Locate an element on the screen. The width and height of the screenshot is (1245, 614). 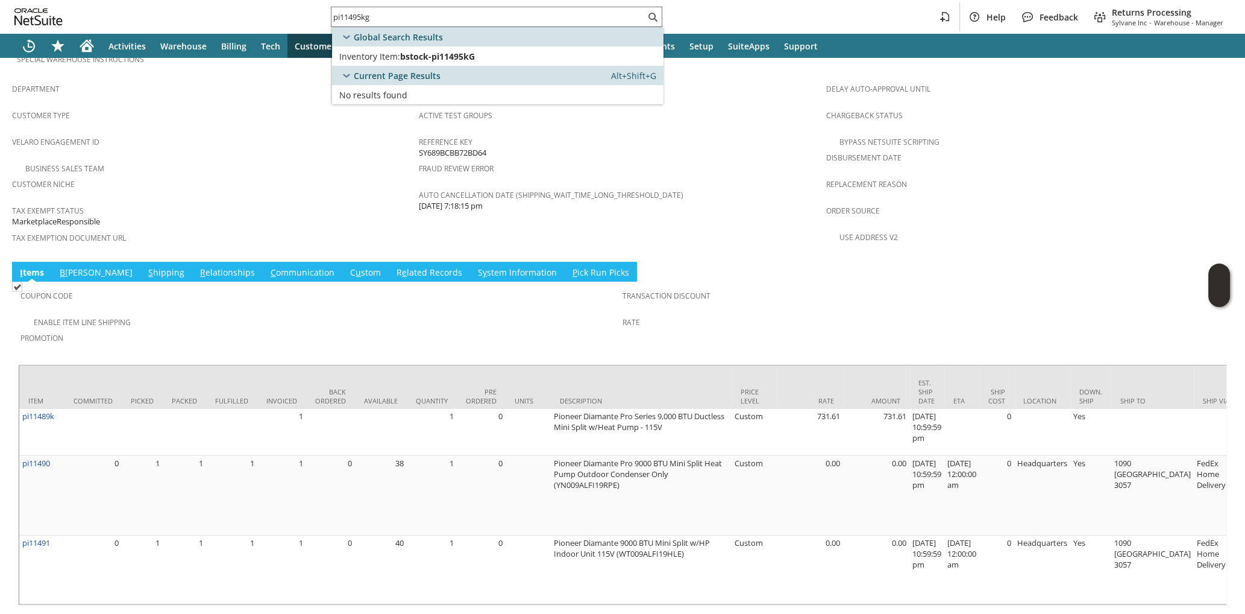
div: Back Ordered is located at coordinates (330, 396).